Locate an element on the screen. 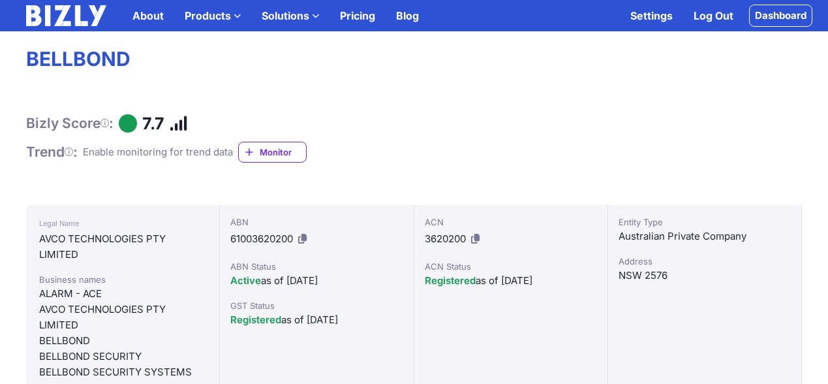  div: Enable monitoring for trend data is located at coordinates (158, 152).